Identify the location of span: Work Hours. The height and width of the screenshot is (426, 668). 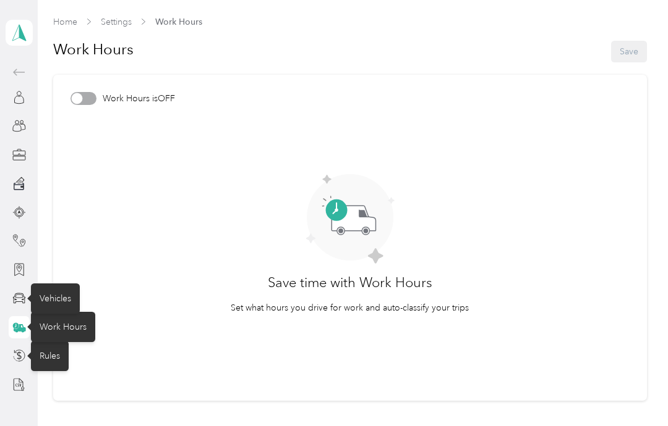
(179, 22).